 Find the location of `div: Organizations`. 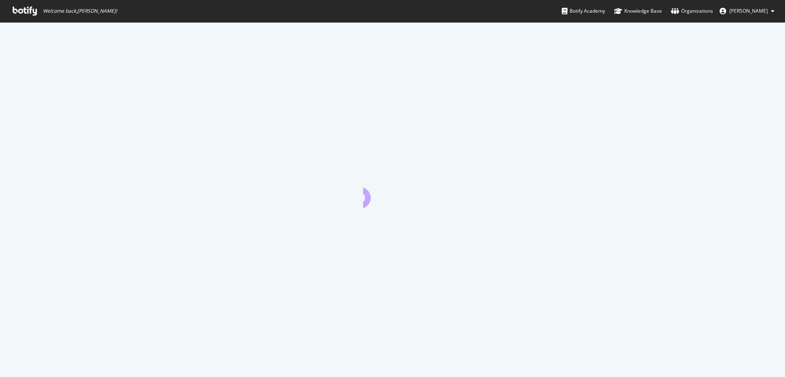

div: Organizations is located at coordinates (692, 11).